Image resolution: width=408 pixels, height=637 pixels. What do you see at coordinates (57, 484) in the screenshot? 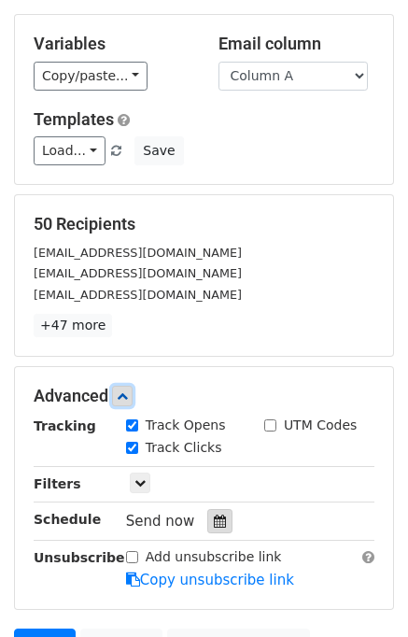
I see `strong: Filters` at bounding box center [57, 484].